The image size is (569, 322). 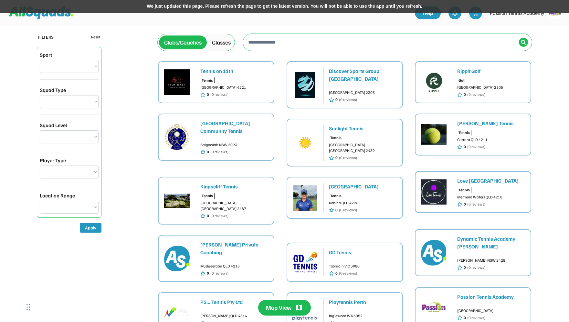 What do you see at coordinates (491, 71) in the screenshot?
I see `div: Rippit Golf` at bounding box center [491, 71].